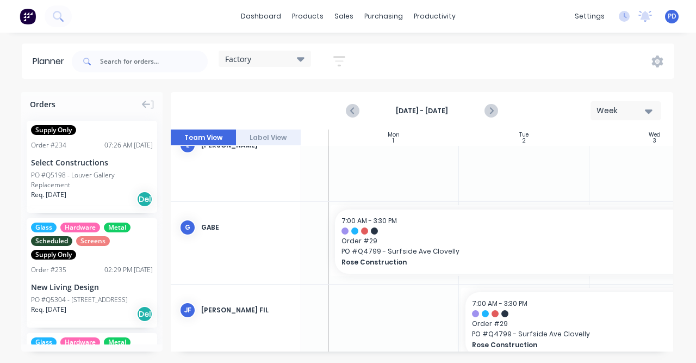 The image size is (696, 363). What do you see at coordinates (654, 141) in the screenshot?
I see `div: 3` at bounding box center [654, 141].